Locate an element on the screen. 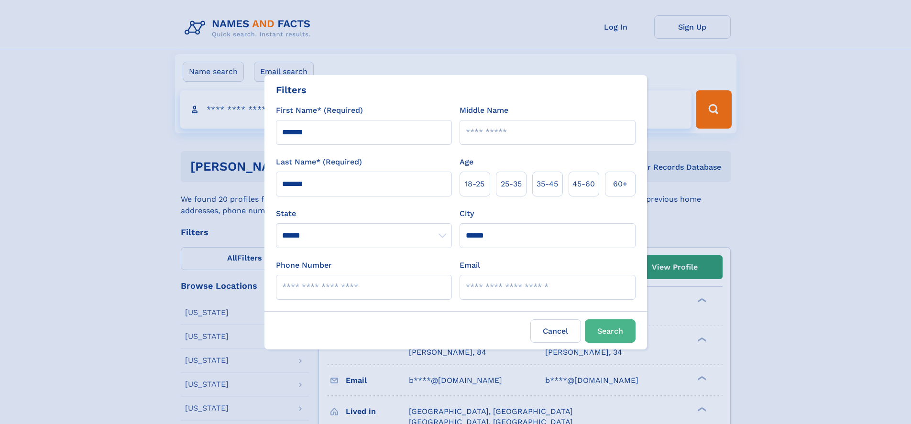 This screenshot has width=911, height=424. label: Email is located at coordinates (470, 265).